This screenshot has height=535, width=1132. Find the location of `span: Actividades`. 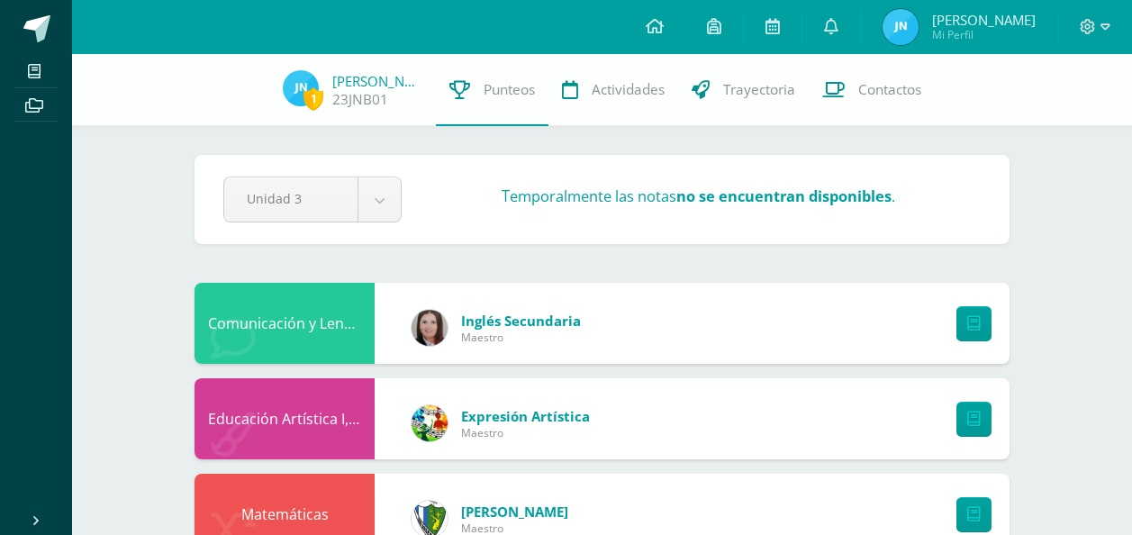

span: Actividades is located at coordinates (628, 89).